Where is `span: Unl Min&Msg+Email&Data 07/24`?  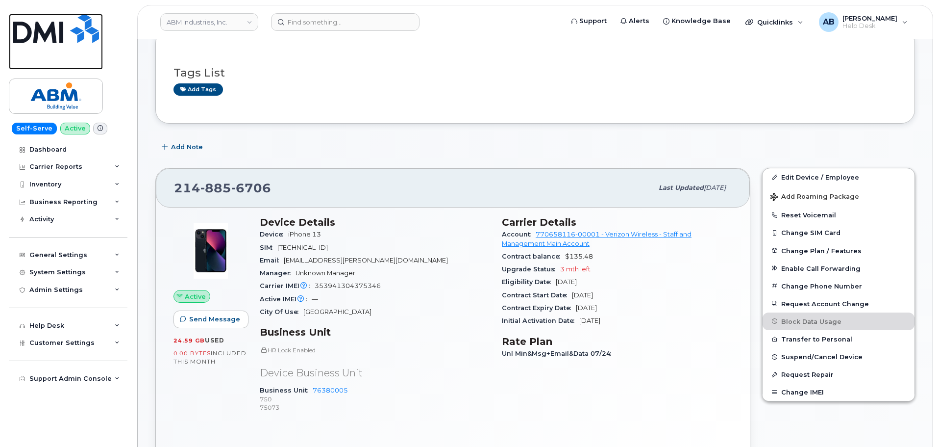
span: Unl Min&Msg+Email&Data 07/24 is located at coordinates (559, 353).